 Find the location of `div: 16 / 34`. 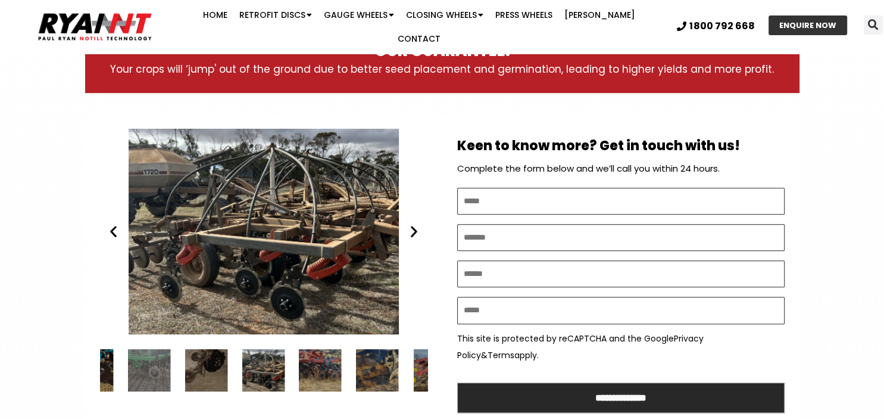

div: 16 / 34 is located at coordinates (377, 370).